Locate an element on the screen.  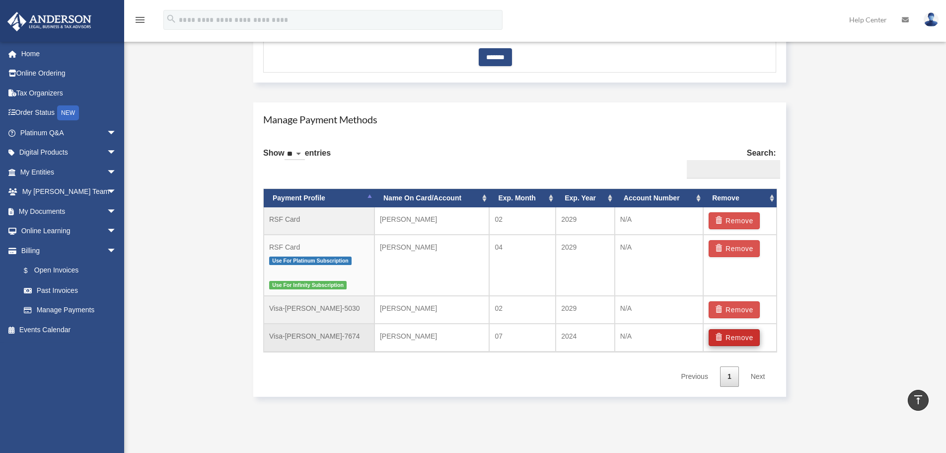
a: Tax Organizers is located at coordinates (69, 93).